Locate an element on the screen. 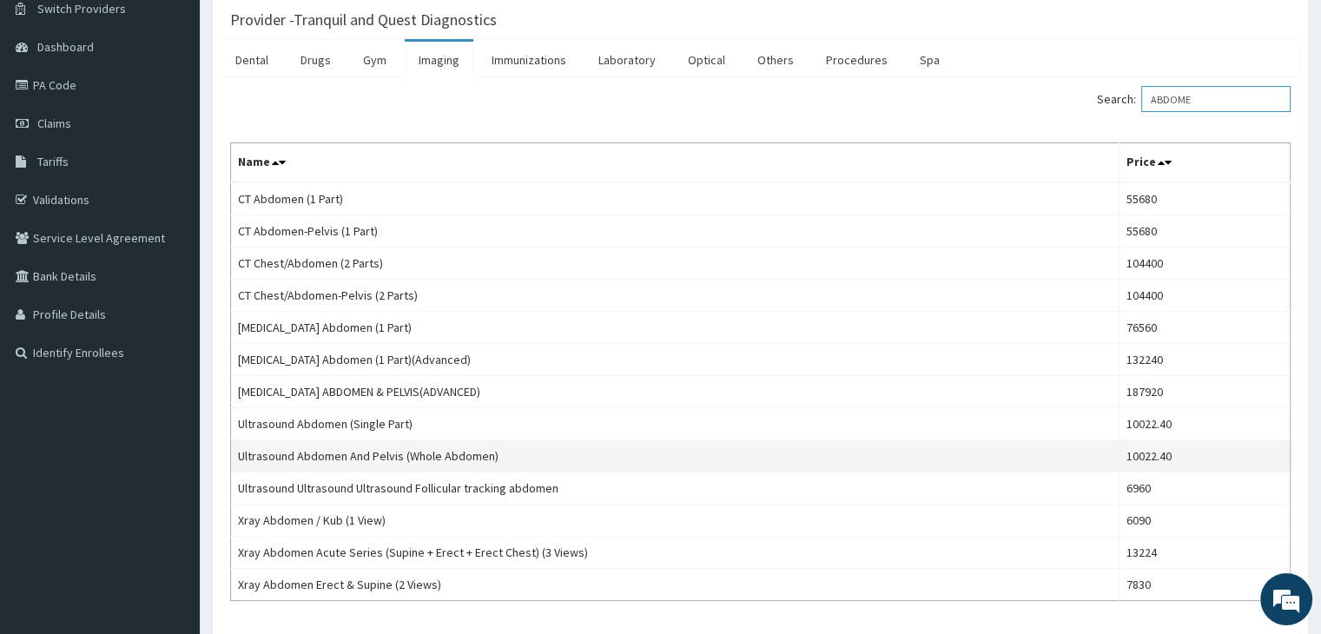 The image size is (1321, 634). td: Xray Abdomen / Kub (1 View) is located at coordinates (675, 520).